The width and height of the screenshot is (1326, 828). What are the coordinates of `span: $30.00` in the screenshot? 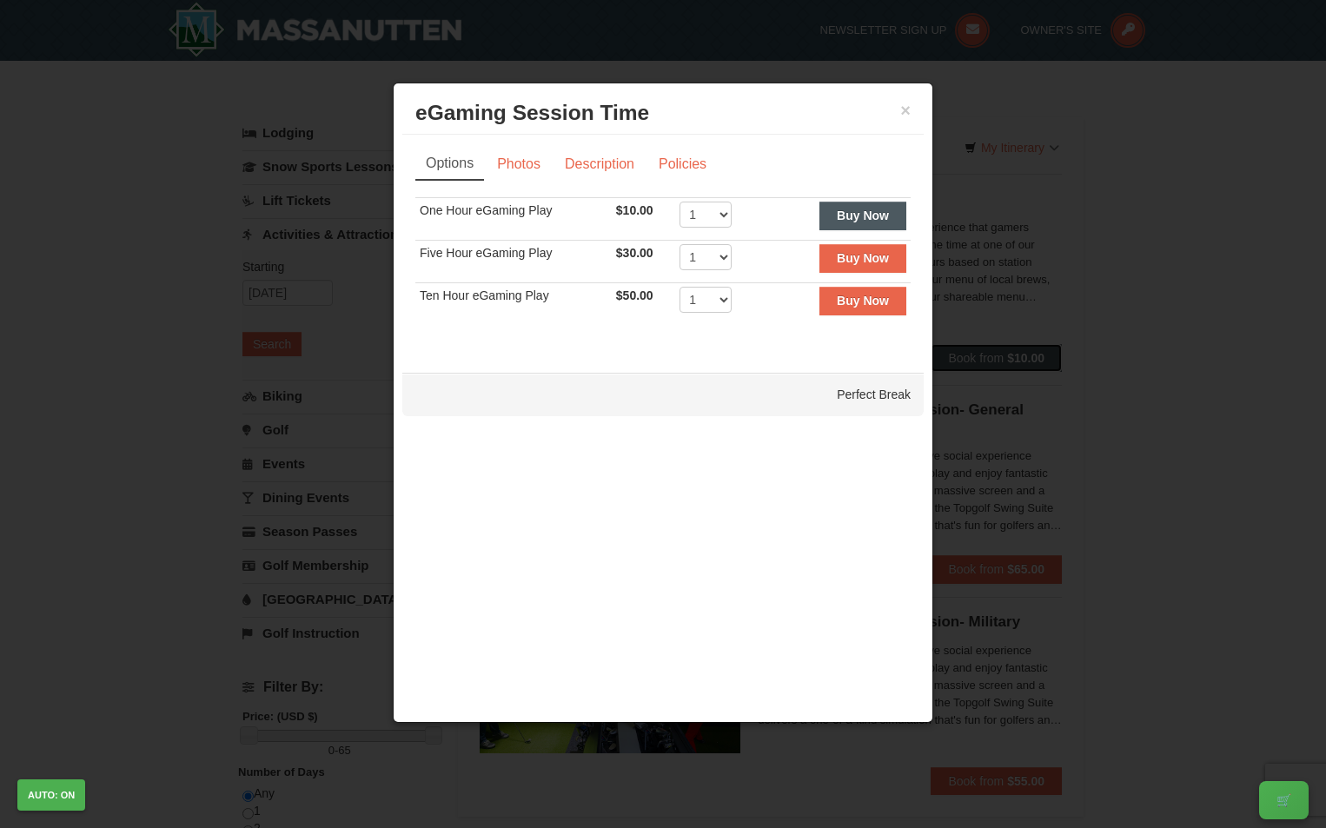 It's located at (634, 253).